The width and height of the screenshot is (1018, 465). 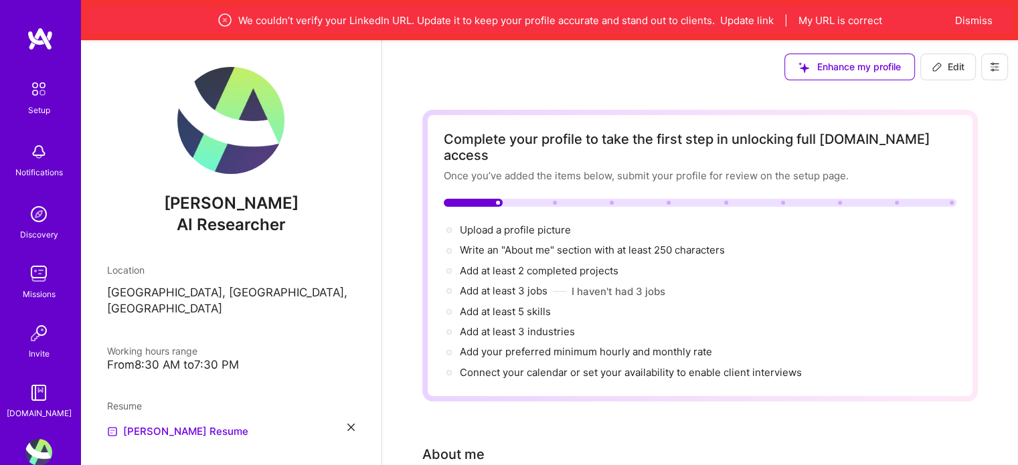 I want to click on span: Enhance my profile, so click(x=850, y=67).